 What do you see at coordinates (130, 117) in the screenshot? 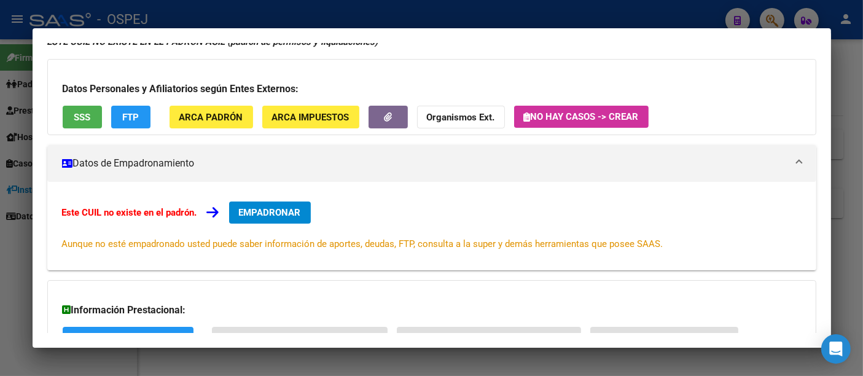
I see `span: FTP` at bounding box center [130, 117].